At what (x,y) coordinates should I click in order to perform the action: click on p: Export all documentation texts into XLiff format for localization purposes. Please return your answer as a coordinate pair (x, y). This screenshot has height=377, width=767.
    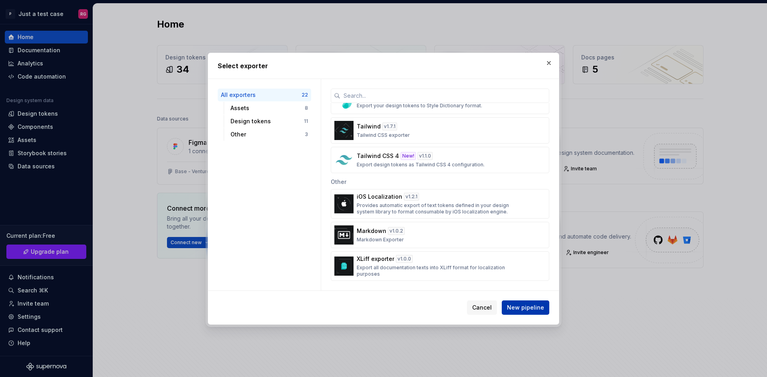
    Looking at the image, I should click on (437, 271).